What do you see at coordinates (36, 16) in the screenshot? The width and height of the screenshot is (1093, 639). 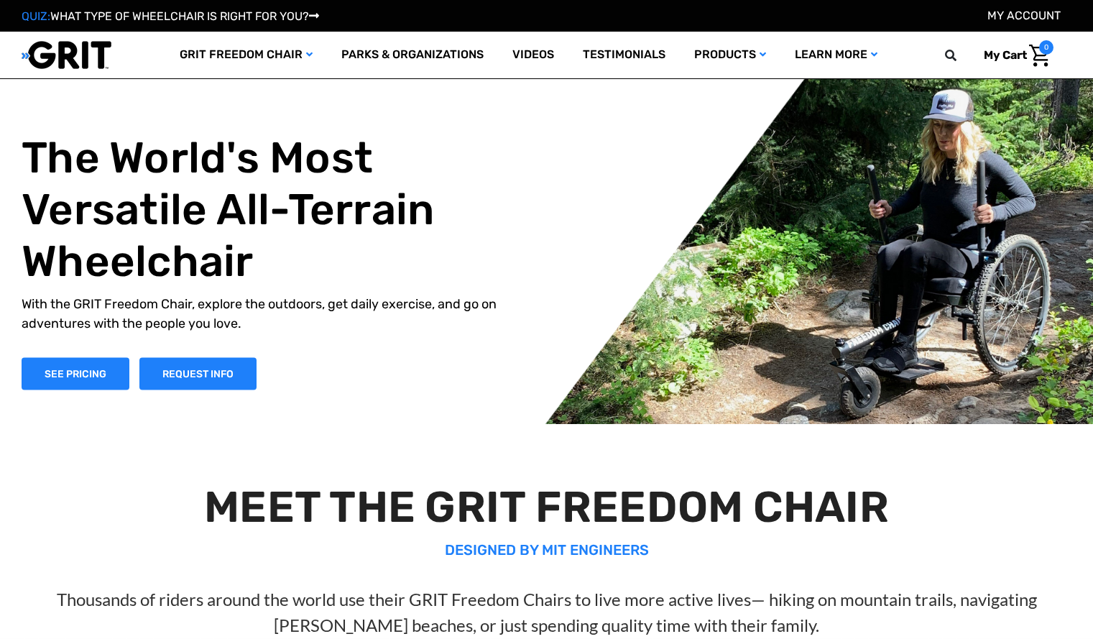 I see `span: QUIZ:` at bounding box center [36, 16].